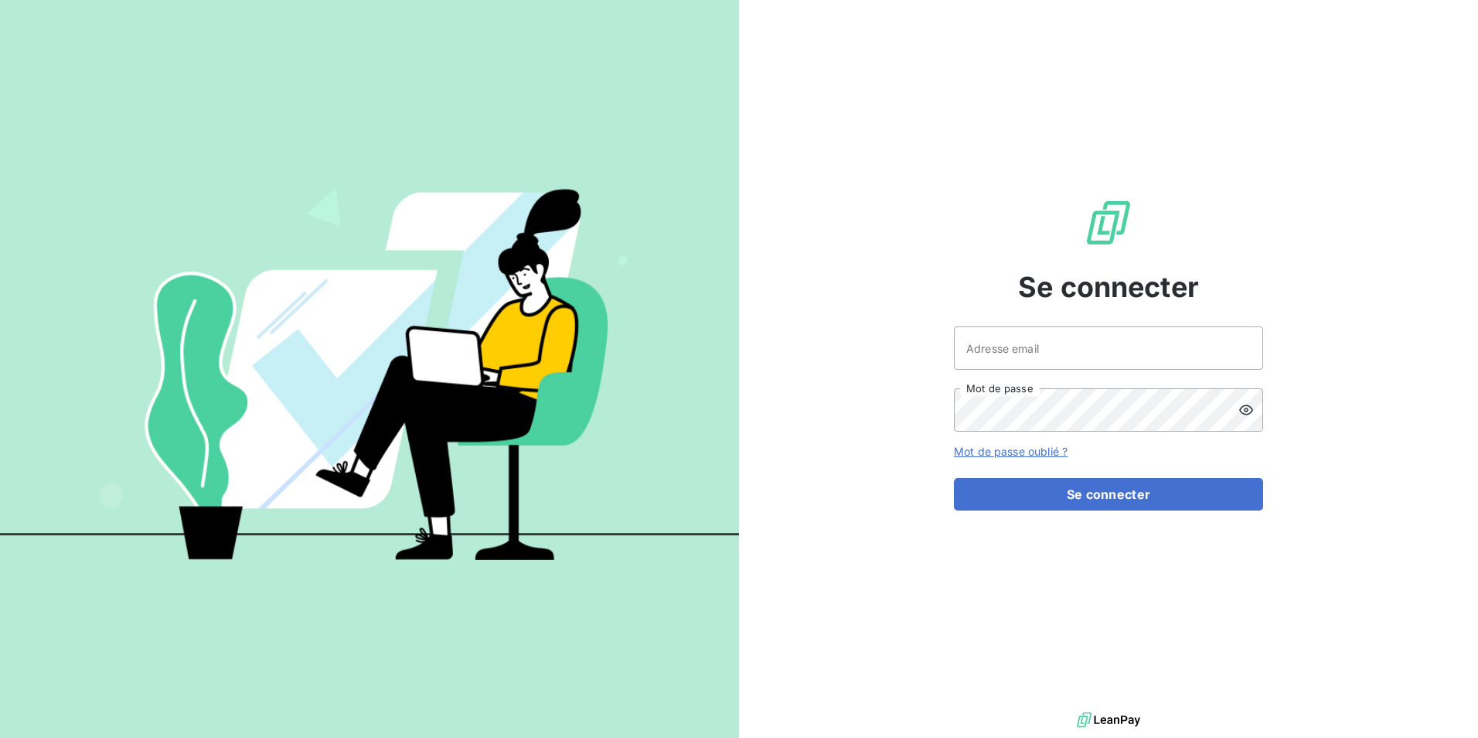 The height and width of the screenshot is (738, 1478). Describe the element at coordinates (1109, 223) in the screenshot. I see `img: Logo LeanPay` at that location.